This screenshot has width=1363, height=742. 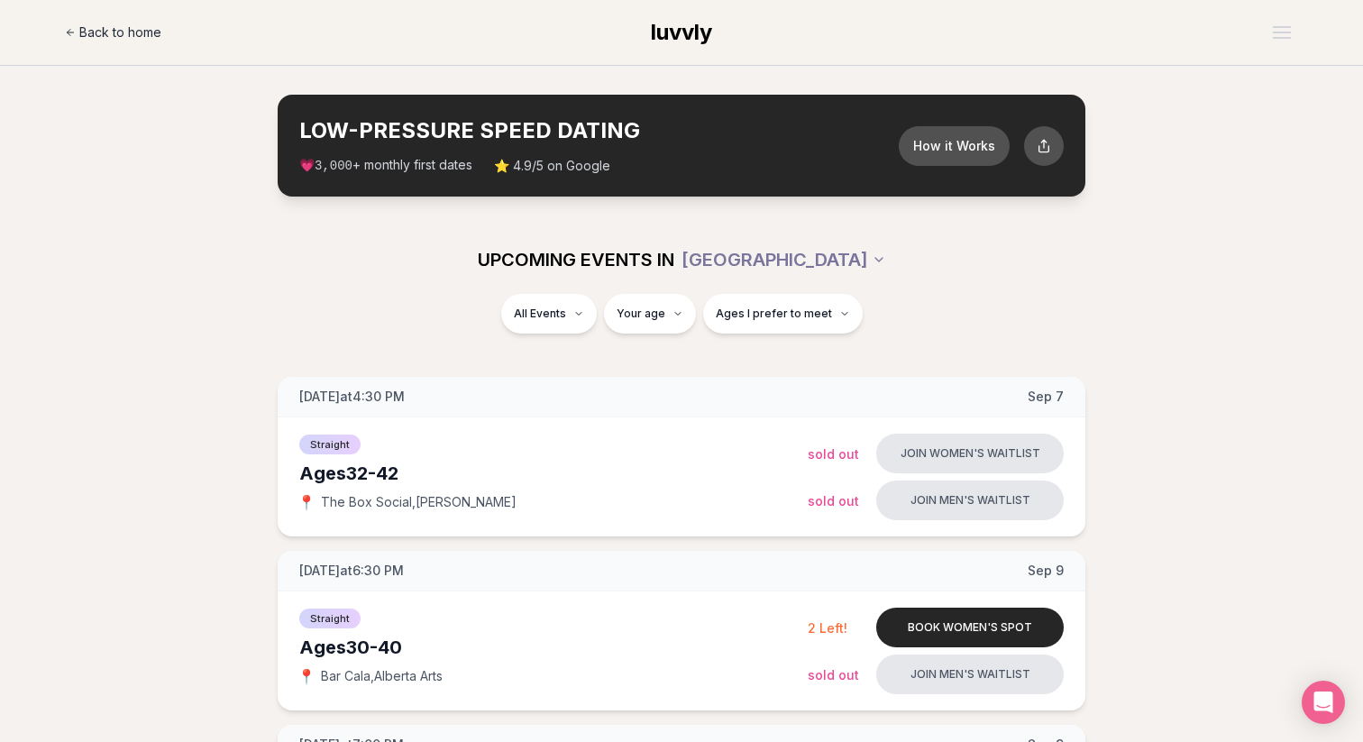 I want to click on span: luvvly, so click(x=682, y=32).